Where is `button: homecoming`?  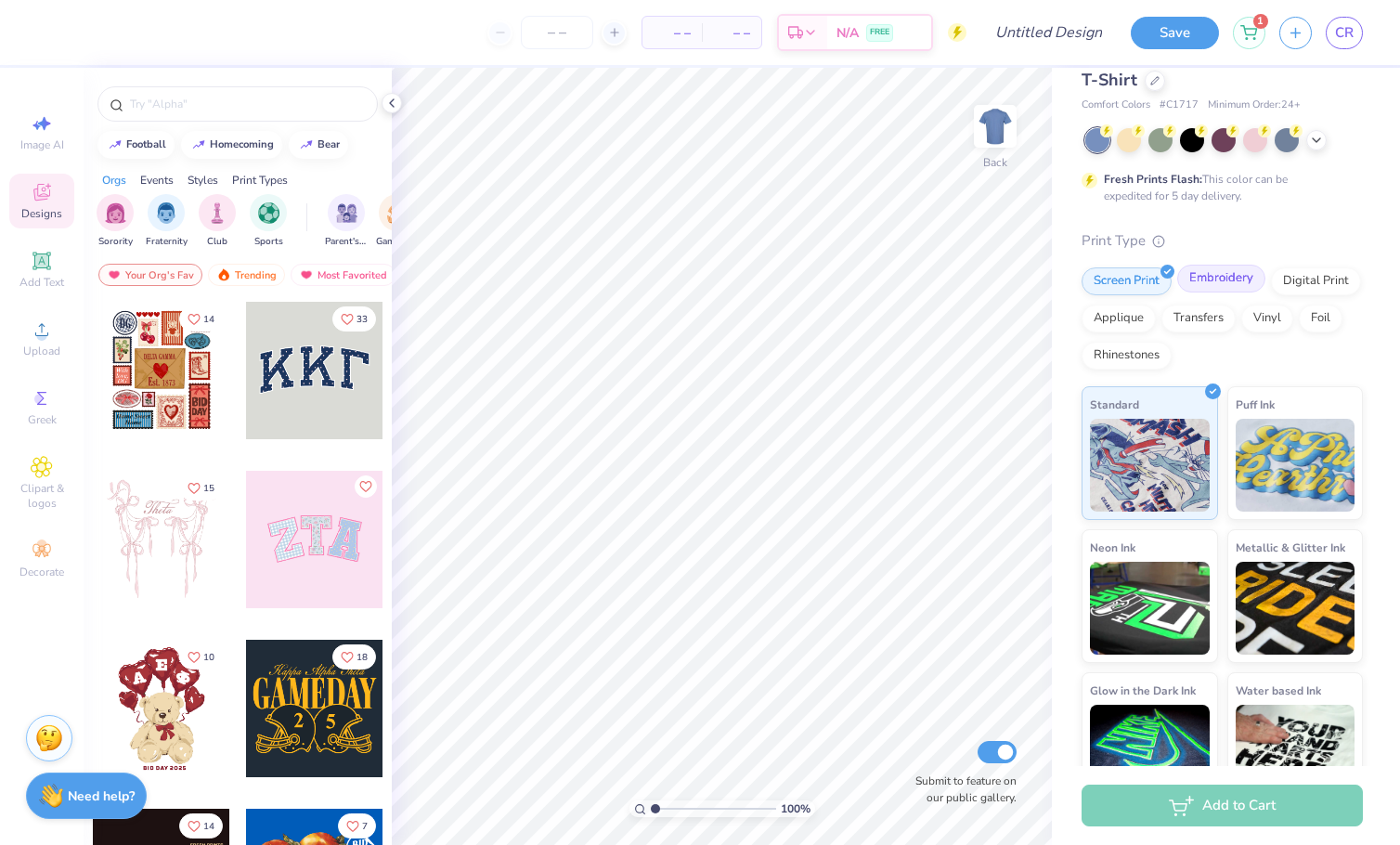
button: homecoming is located at coordinates (231, 145).